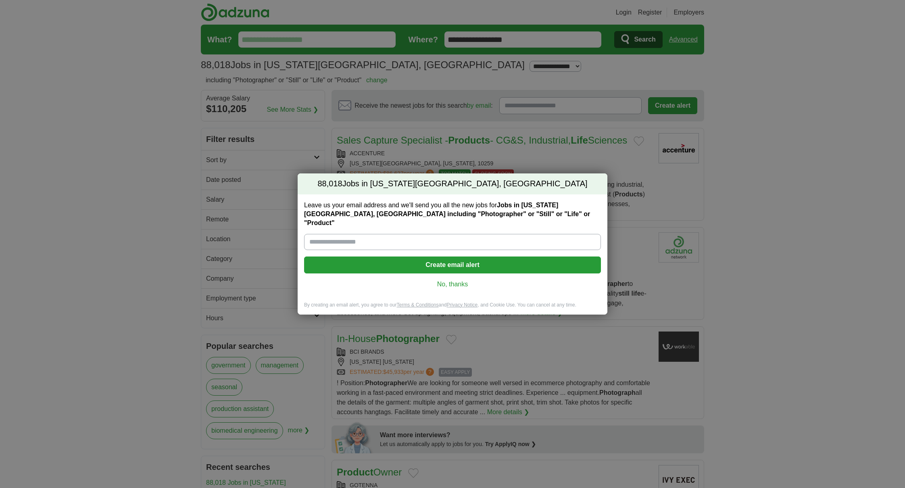 The width and height of the screenshot is (905, 488). Describe the element at coordinates (453, 214) in the screenshot. I see `label: Leave us your email address and we'll send you all the new jobs for` at that location.